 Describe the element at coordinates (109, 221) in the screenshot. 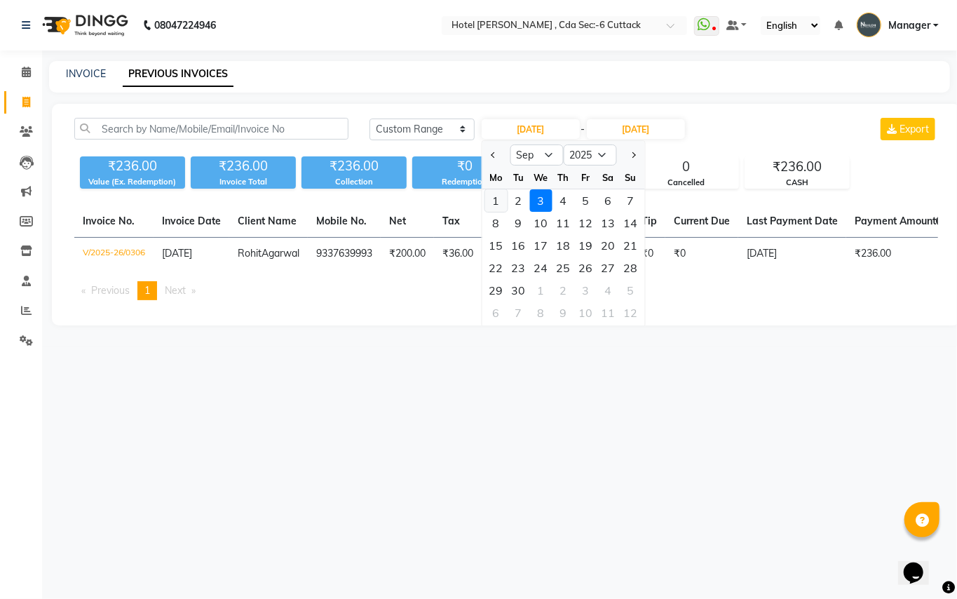

I see `span: Invoice No.` at that location.